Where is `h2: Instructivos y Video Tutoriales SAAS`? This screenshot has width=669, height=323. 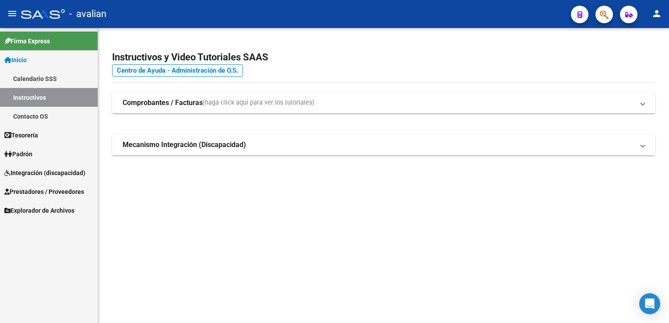
h2: Instructivos y Video Tutoriales SAAS is located at coordinates (384, 57).